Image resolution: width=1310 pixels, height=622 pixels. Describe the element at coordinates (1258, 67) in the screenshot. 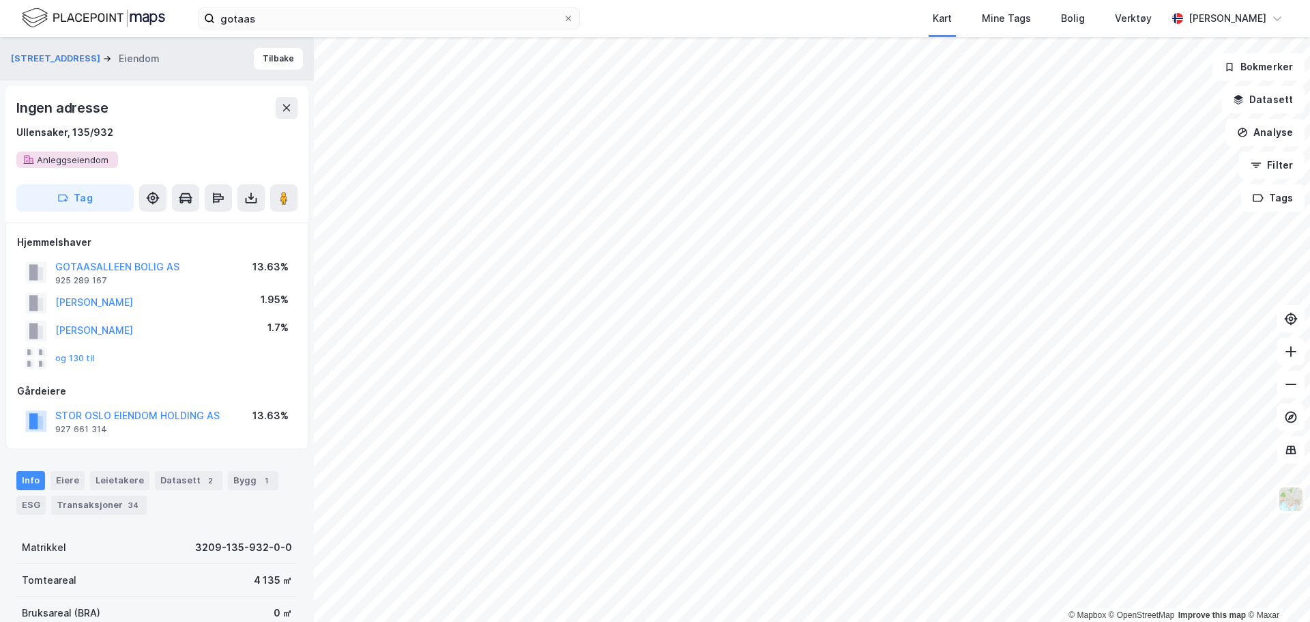

I see `button: Bokmerker` at that location.